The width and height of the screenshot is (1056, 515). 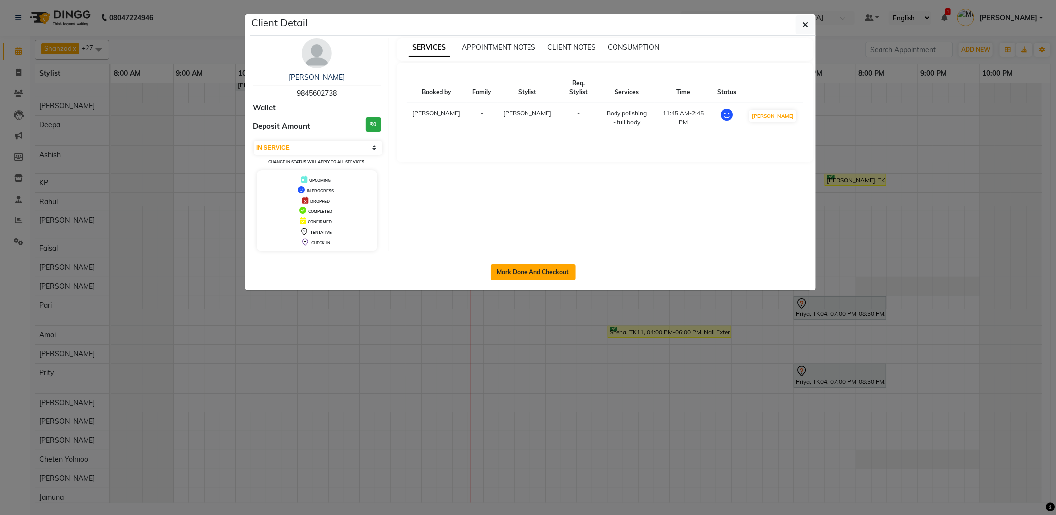 I want to click on th: Time, so click(x=683, y=88).